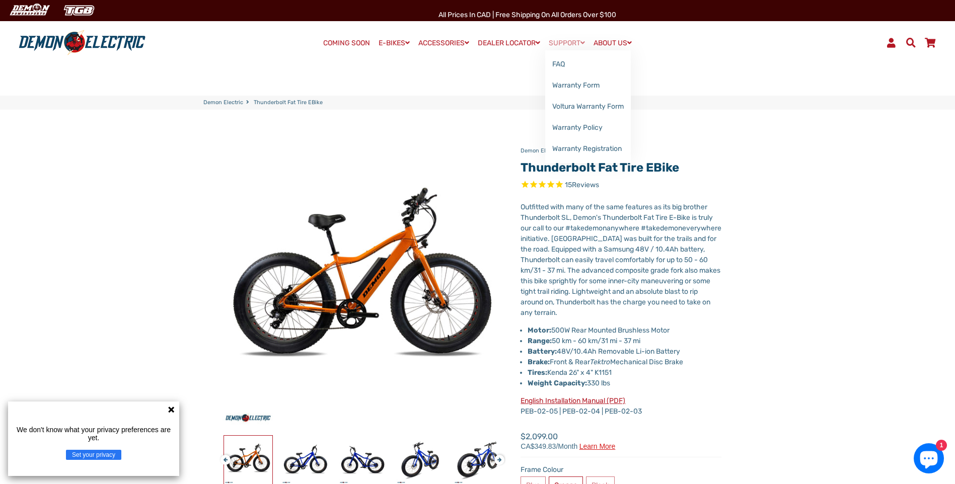 The image size is (955, 484). What do you see at coordinates (537, 372) in the screenshot?
I see `strong: Tires:` at bounding box center [537, 372].